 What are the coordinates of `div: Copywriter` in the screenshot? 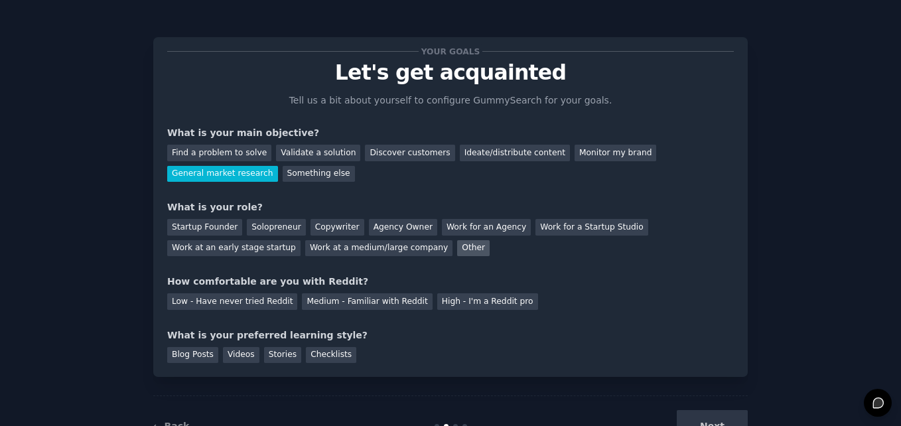 It's located at (337, 227).